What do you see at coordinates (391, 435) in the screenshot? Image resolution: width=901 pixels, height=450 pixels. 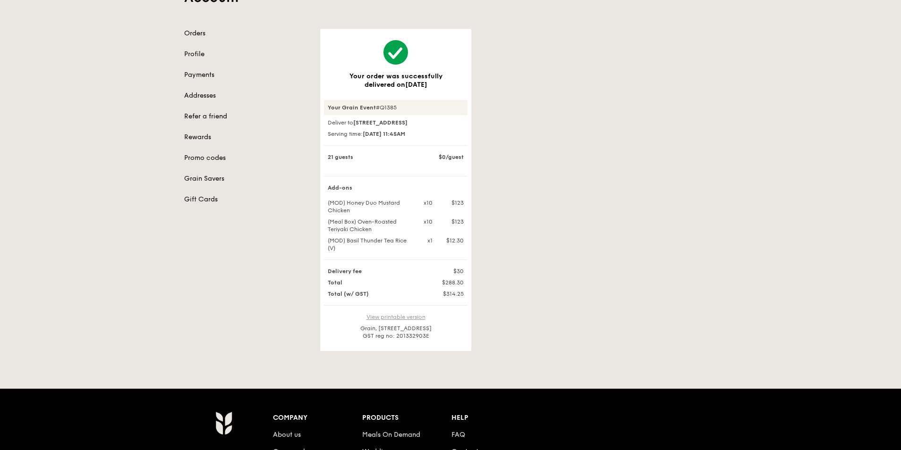 I see `a: Meals On Demand` at bounding box center [391, 435].